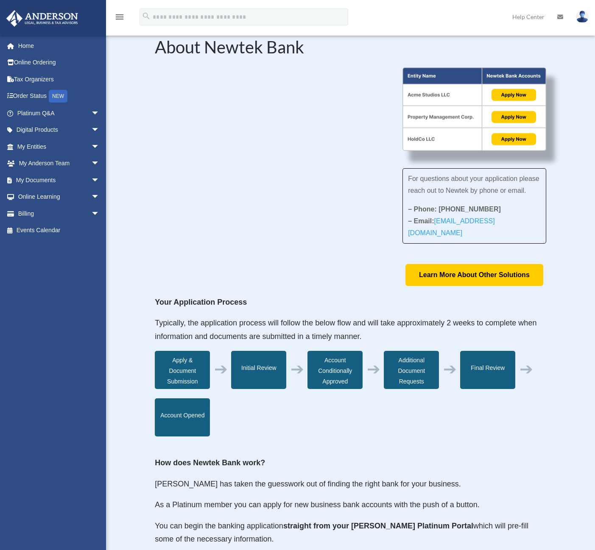 The height and width of the screenshot is (550, 595). Describe the element at coordinates (59, 214) in the screenshot. I see `a: Billingarrow_drop_down` at that location.